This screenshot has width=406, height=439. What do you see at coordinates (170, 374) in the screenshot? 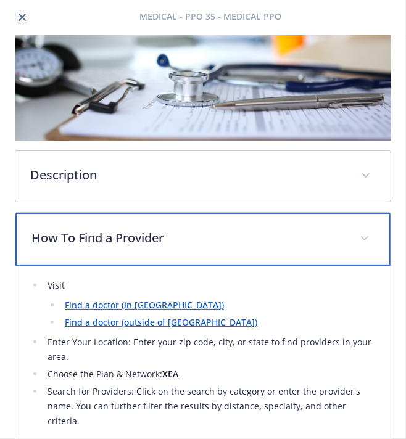
I see `strong: XEA` at bounding box center [170, 374].